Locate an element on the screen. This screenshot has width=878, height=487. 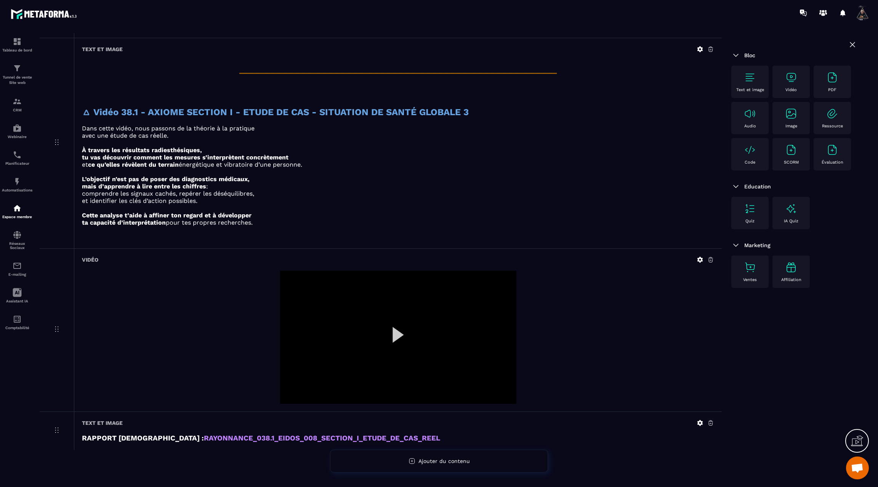
strong: RAYONNANCE_038.1_EIDOS_008_SECTION_I_ETUDE_DE_CAS_REEL is located at coordinates (322, 438).